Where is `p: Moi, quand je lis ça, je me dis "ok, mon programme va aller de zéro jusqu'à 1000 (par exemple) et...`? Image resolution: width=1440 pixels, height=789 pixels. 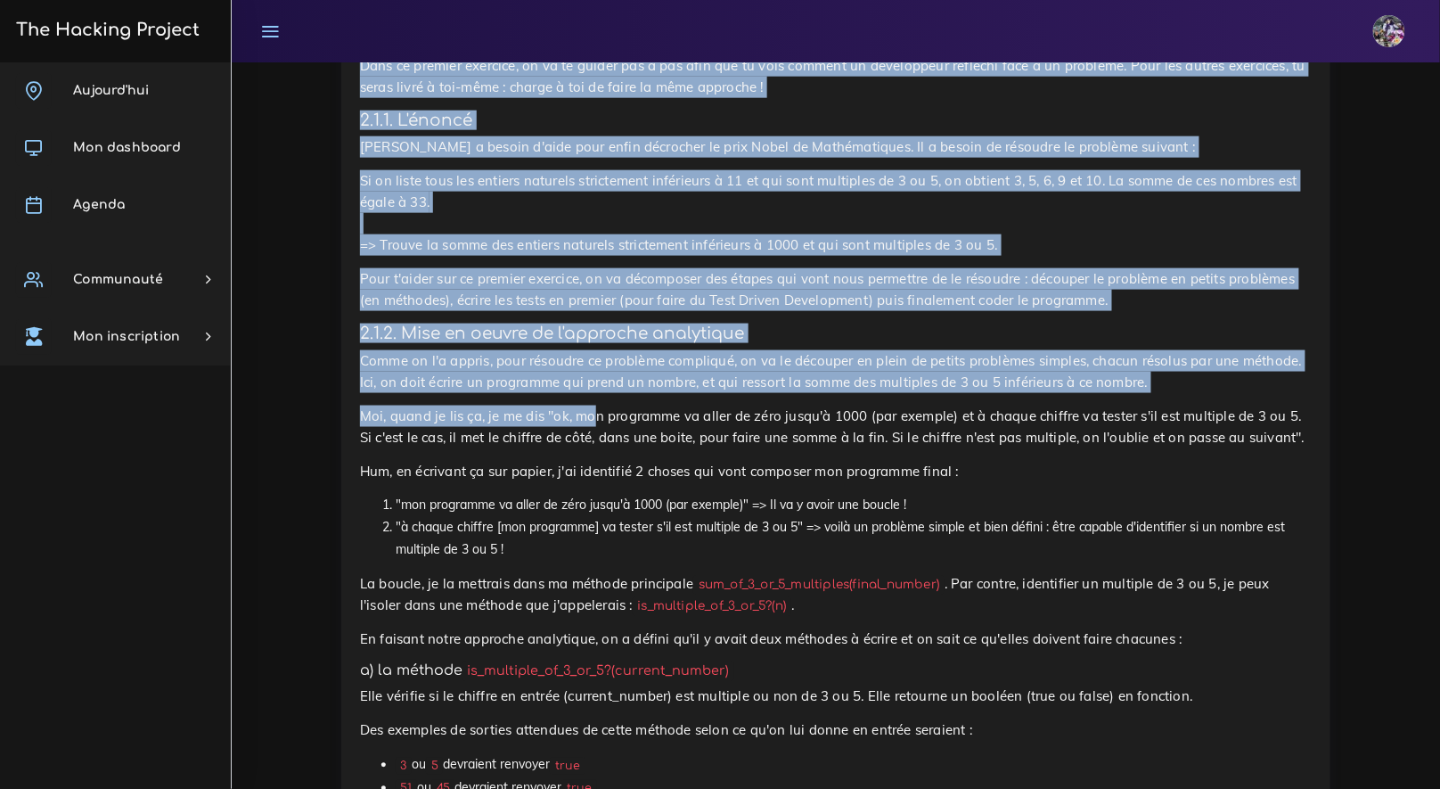
p: Moi, quand je lis ça, je me dis "ok, mon programme va aller de zéro jusqu'à 1000 (par exemple) et... is located at coordinates (836, 427).